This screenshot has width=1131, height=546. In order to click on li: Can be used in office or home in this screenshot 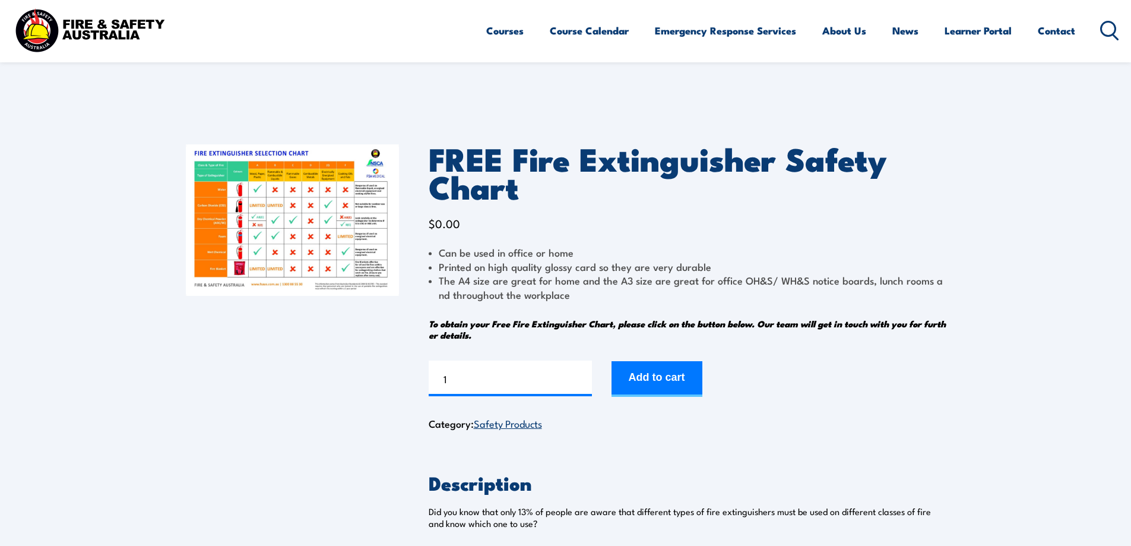, I will do `click(687, 252)`.